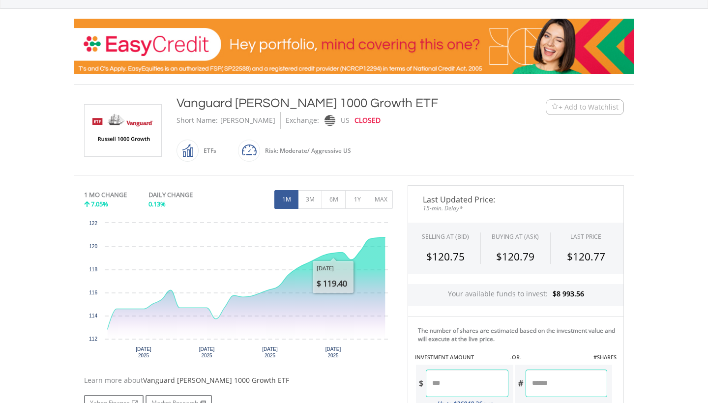 The image size is (708, 403). Describe the element at coordinates (238, 292) in the screenshot. I see `svg: Interactive chart` at that location.